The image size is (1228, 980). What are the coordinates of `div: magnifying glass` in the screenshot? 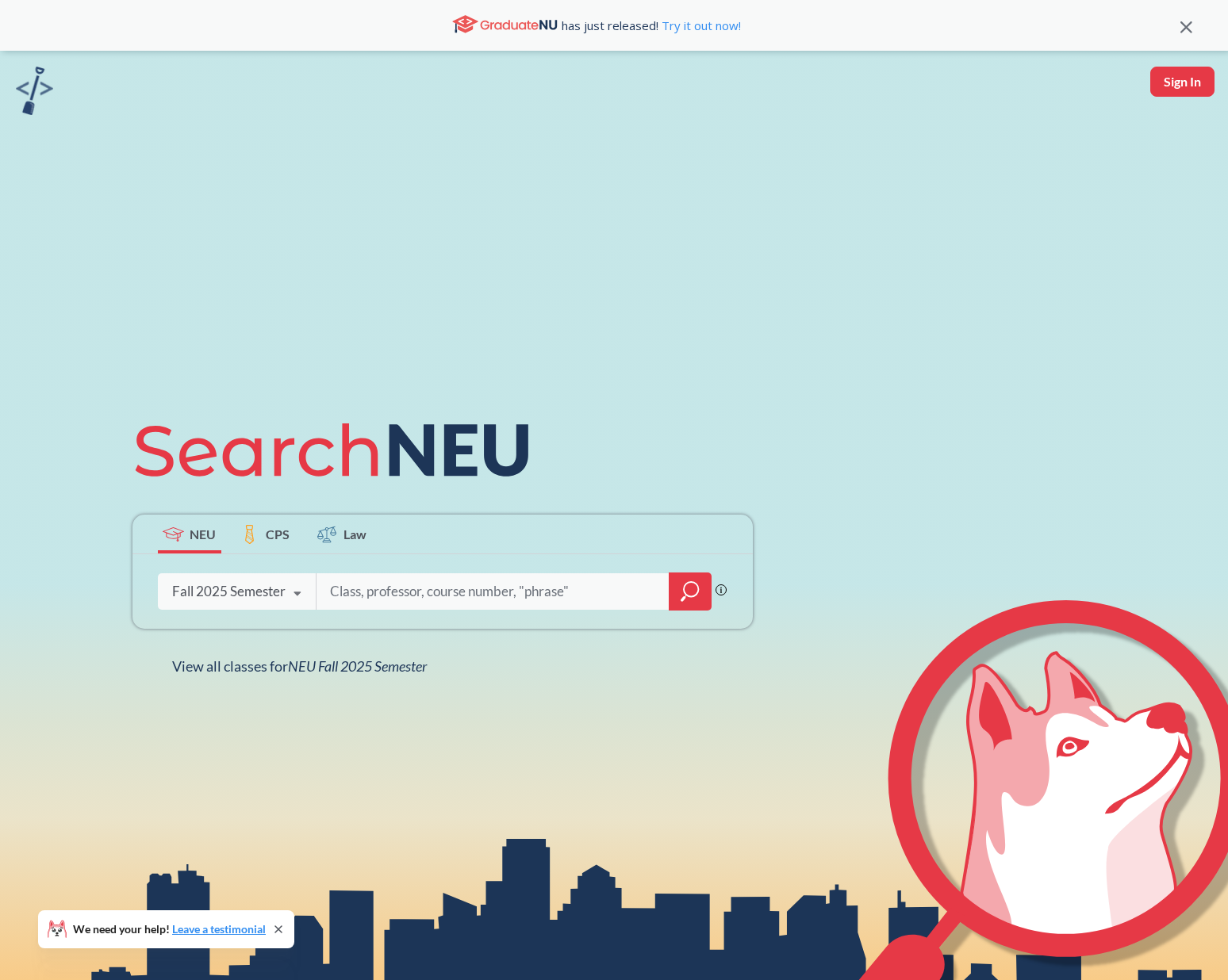 It's located at (690, 592).